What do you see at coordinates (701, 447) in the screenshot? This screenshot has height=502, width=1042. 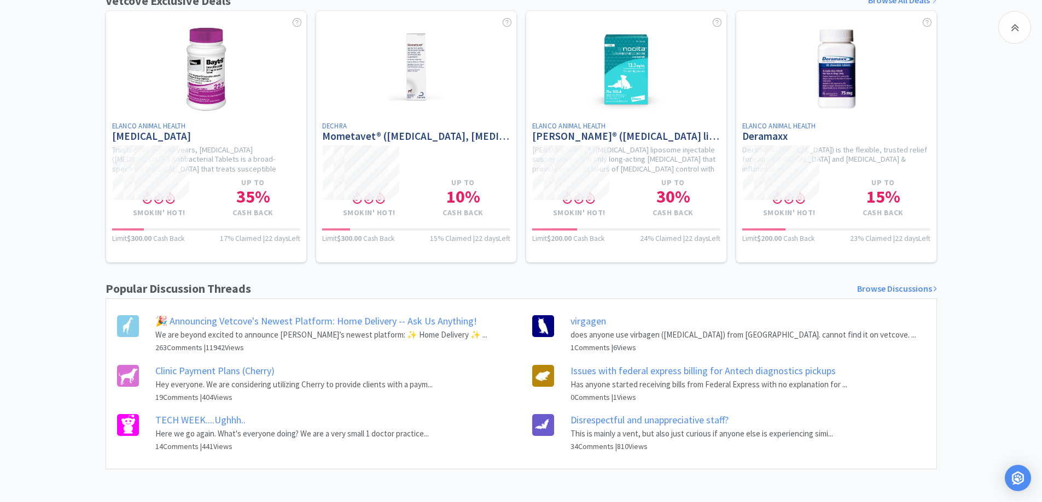 I see `h6: 34 Comments | 810 Views` at bounding box center [701, 447].